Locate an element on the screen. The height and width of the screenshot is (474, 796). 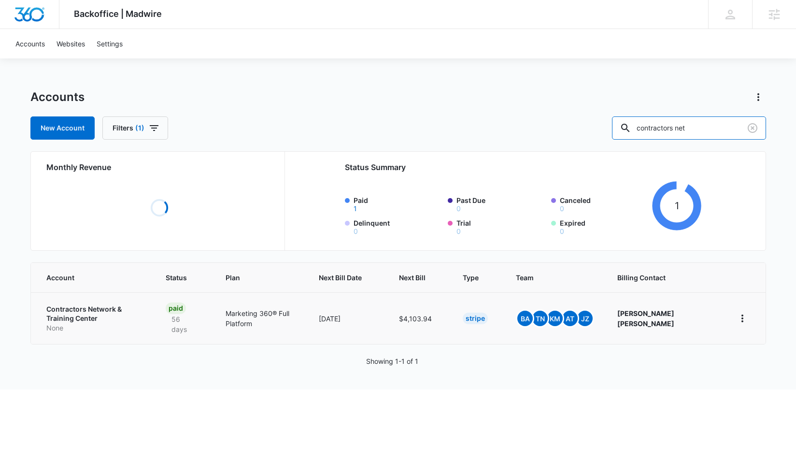
span: Plan is located at coordinates (260, 277).